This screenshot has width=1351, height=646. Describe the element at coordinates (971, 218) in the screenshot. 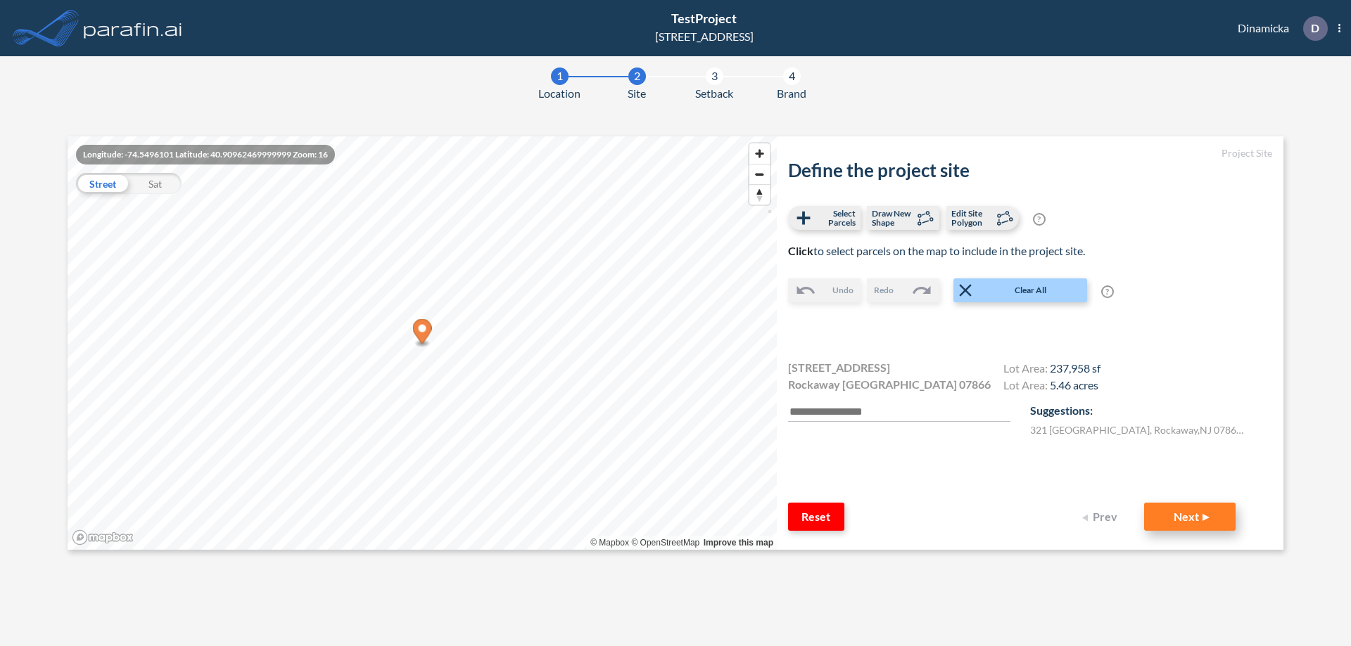

I see `span: Edit Site Polygon` at that location.